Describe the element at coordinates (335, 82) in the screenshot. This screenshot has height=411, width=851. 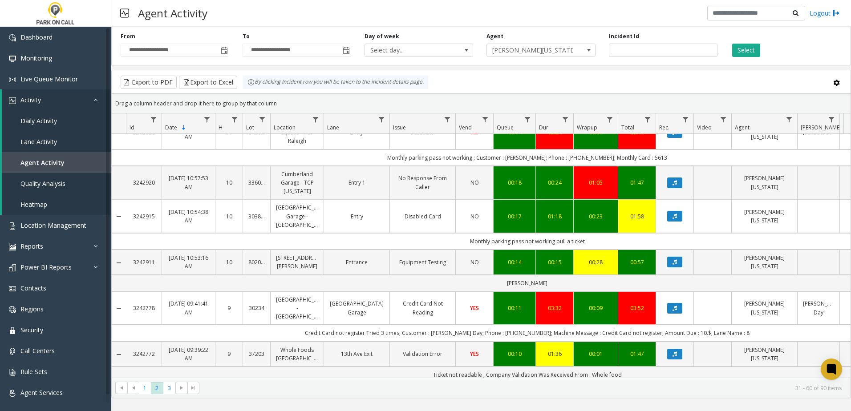
I see `div: By clicking Incident row you will be taken to the incident details page.` at that location.